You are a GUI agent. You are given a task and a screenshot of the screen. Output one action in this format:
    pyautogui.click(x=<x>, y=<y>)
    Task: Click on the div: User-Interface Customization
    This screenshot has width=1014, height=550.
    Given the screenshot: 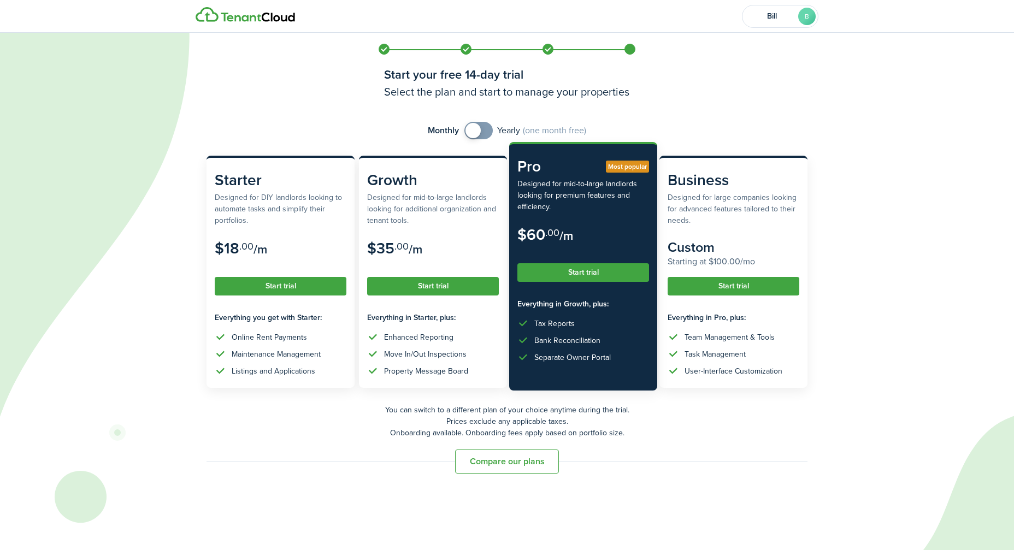 What is the action you would take?
    pyautogui.click(x=733, y=371)
    